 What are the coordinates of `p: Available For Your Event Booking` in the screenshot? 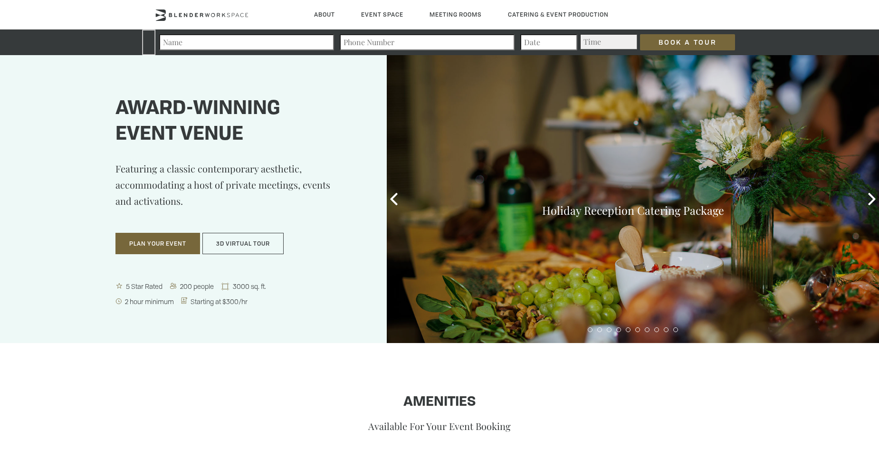 It's located at (440, 426).